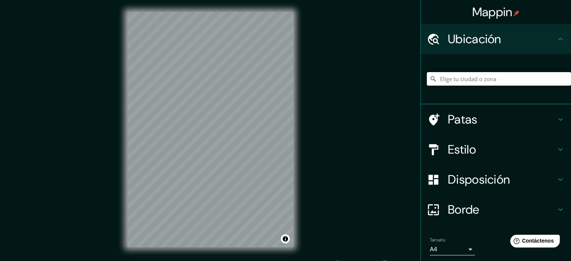 The image size is (571, 261). I want to click on div: Estilo, so click(496, 149).